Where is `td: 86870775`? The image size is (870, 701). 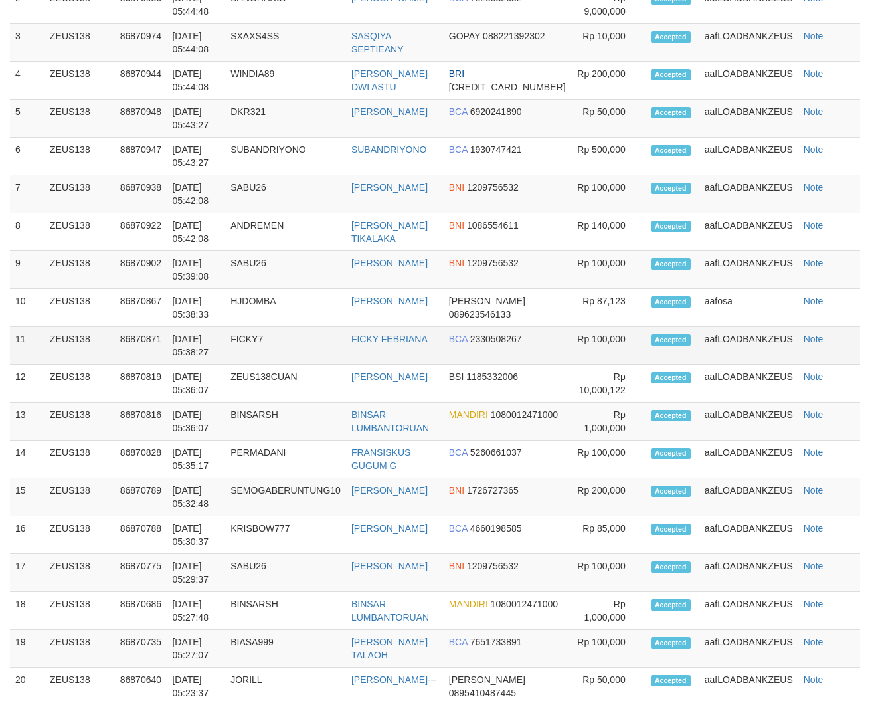
td: 86870775 is located at coordinates (141, 573).